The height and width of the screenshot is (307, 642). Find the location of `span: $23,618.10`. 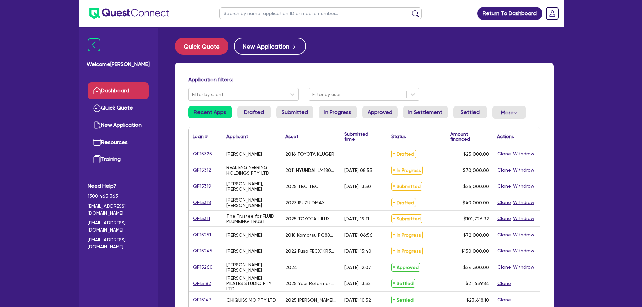

span: $23,618.10 is located at coordinates (478, 300).